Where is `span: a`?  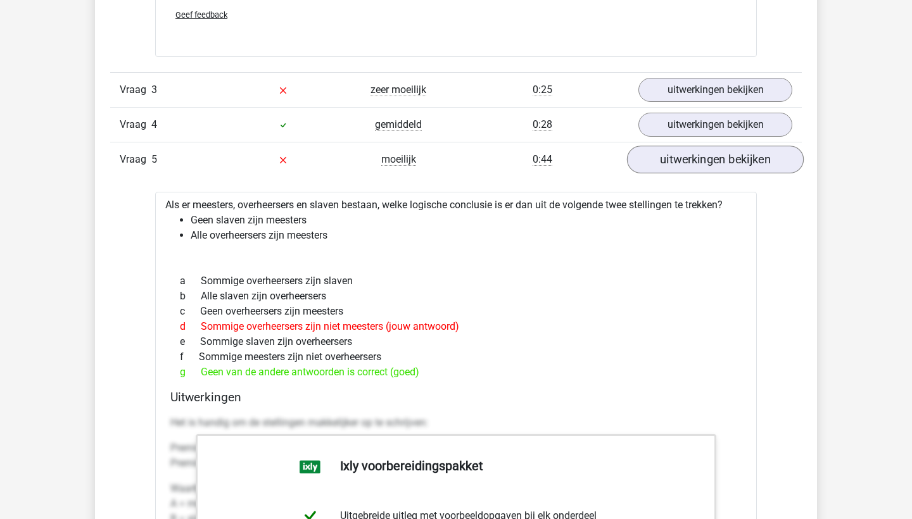
span: a is located at coordinates (190, 281).